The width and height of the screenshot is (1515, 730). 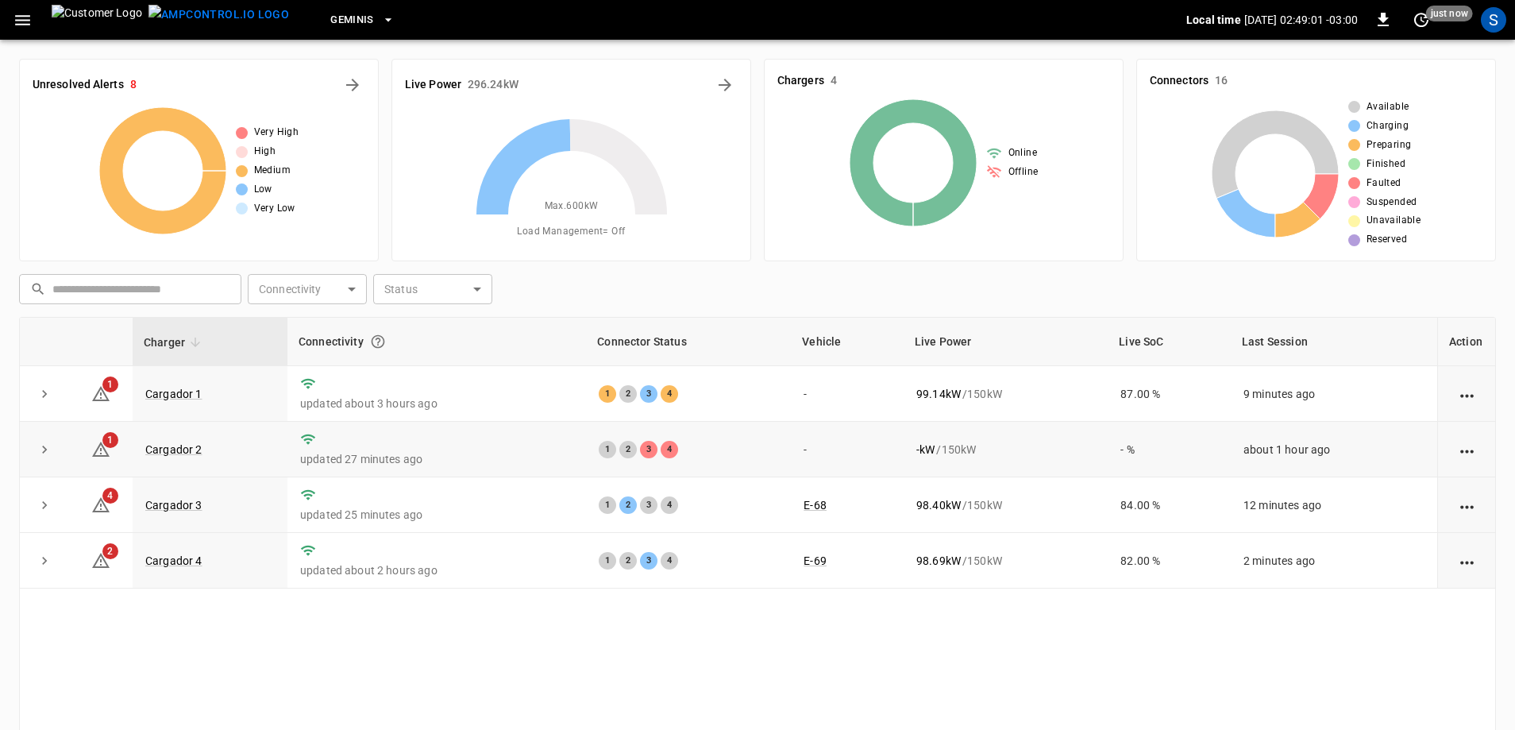 I want to click on span: Reserved, so click(x=1386, y=240).